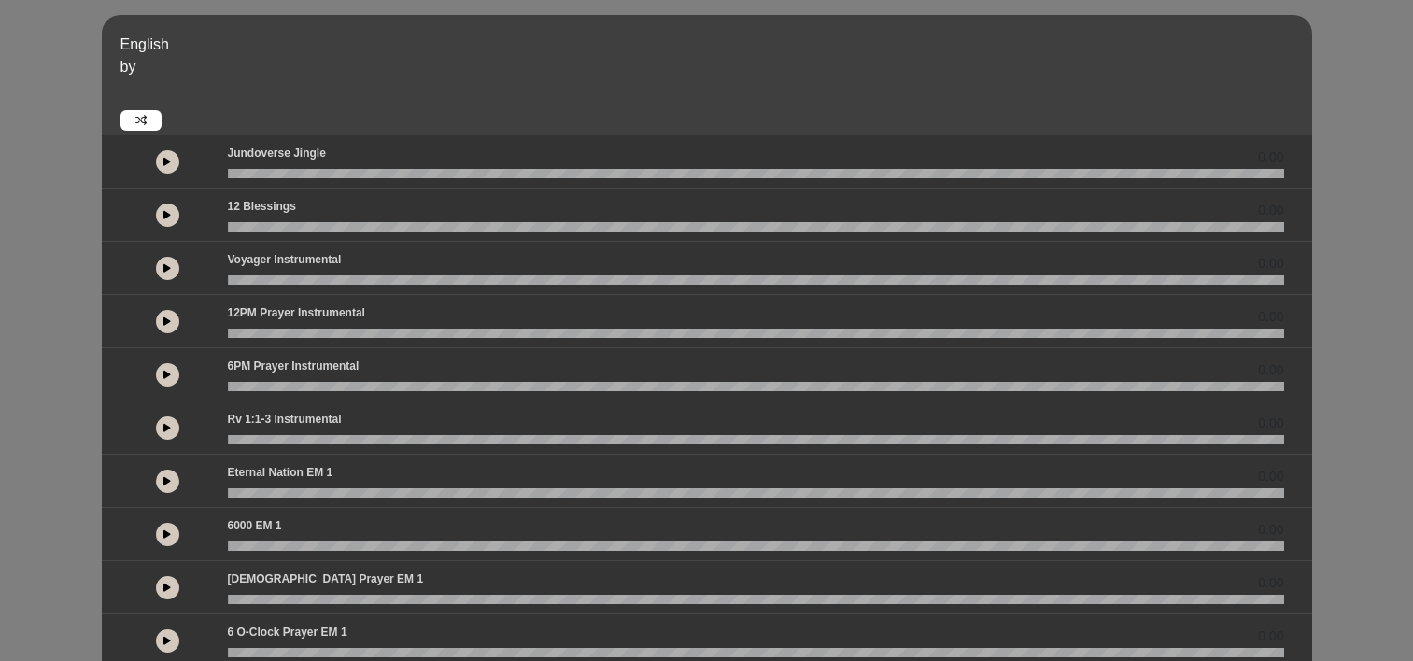 This screenshot has height=661, width=1413. I want to click on p: 12PM Prayer Instrumental, so click(296, 313).